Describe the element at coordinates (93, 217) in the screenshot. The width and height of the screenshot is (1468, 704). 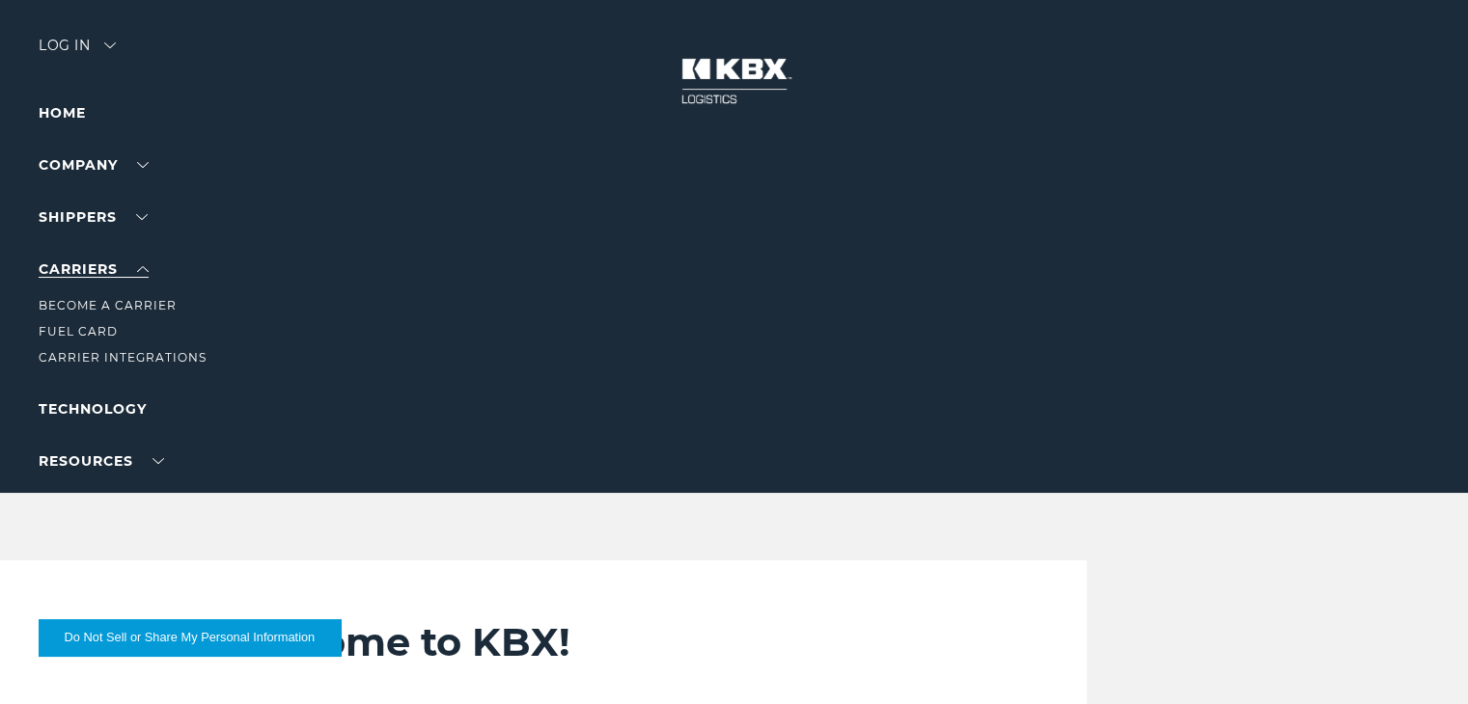
I see `a: SHIPPERS` at that location.